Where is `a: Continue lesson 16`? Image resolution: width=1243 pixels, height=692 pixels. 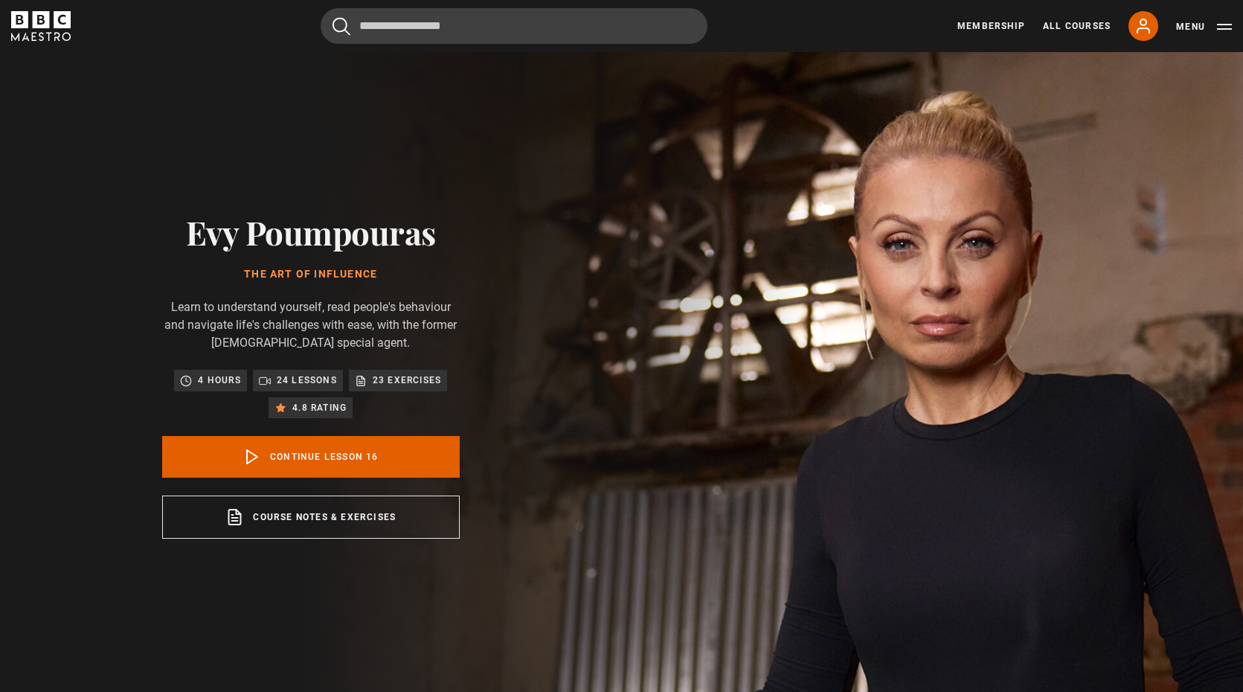 a: Continue lesson 16 is located at coordinates (311, 457).